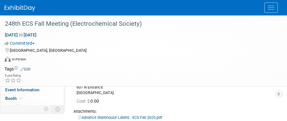  I want to click on span: Staff, so click(13, 107).